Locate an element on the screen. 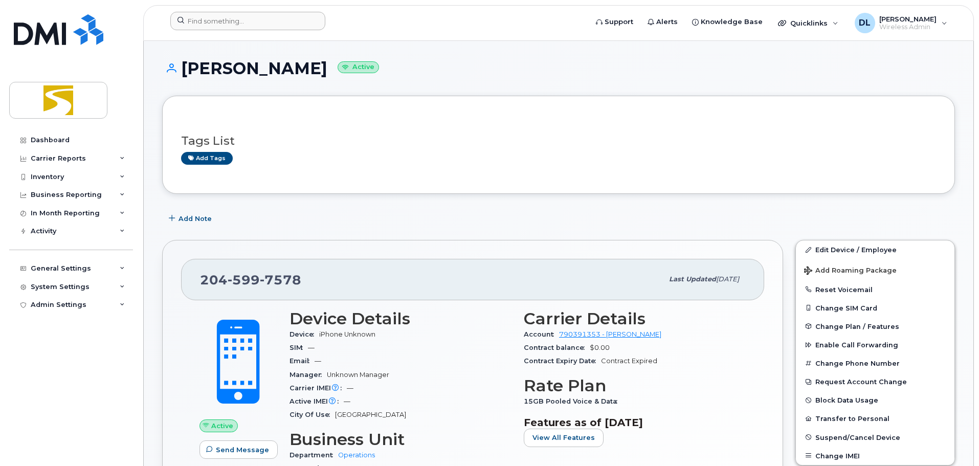 This screenshot has height=466, width=979. span: 7578 is located at coordinates (280, 280).